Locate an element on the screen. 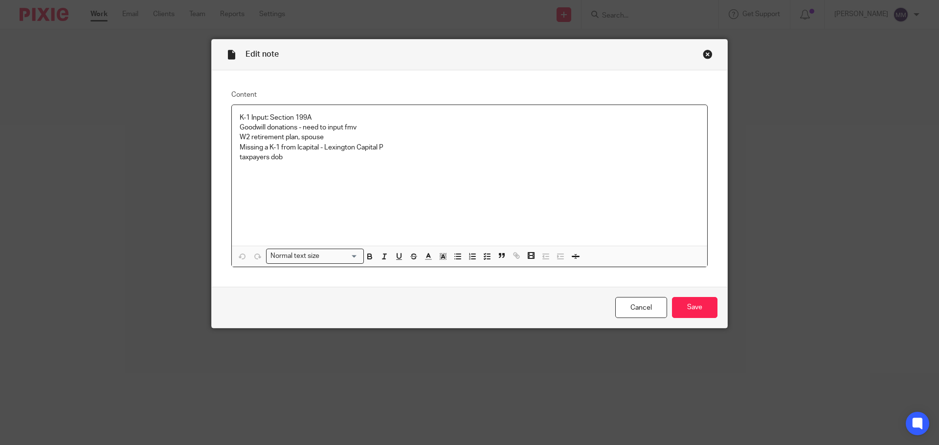 This screenshot has height=445, width=939. input: Save is located at coordinates (694, 308).